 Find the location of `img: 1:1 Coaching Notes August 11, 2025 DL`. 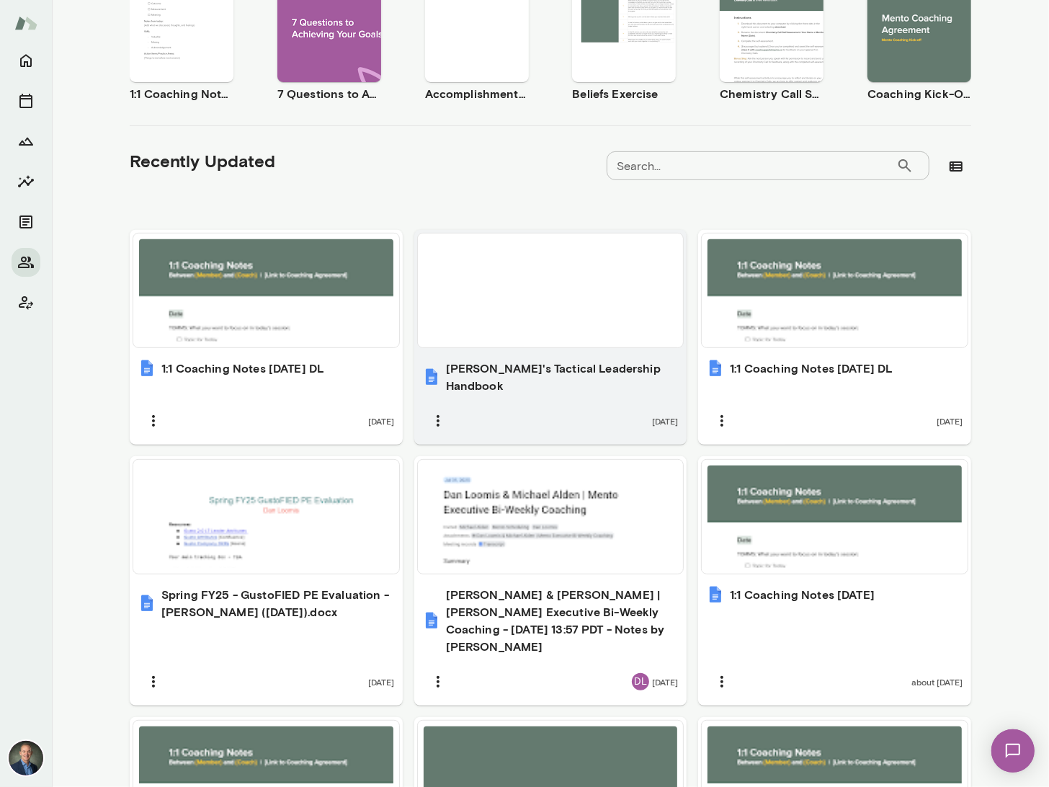

img: 1:1 Coaching Notes August 11, 2025 DL is located at coordinates (147, 368).